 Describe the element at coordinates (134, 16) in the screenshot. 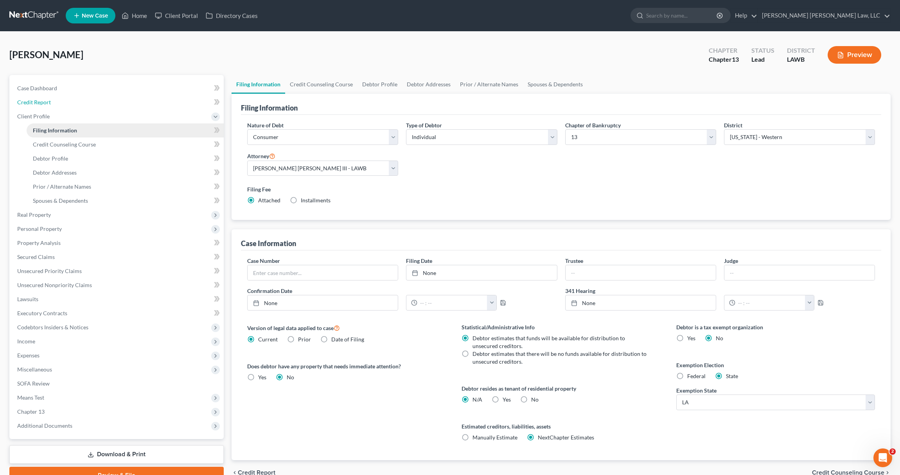

I see `a: Home` at that location.